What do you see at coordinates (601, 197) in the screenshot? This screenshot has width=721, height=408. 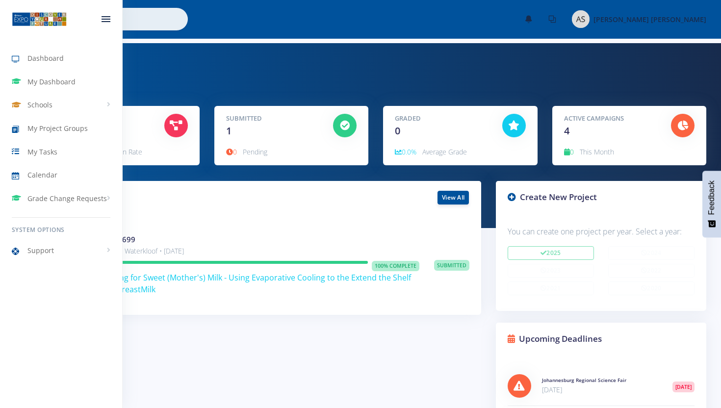 I see `h3: Create New Project` at bounding box center [601, 197].